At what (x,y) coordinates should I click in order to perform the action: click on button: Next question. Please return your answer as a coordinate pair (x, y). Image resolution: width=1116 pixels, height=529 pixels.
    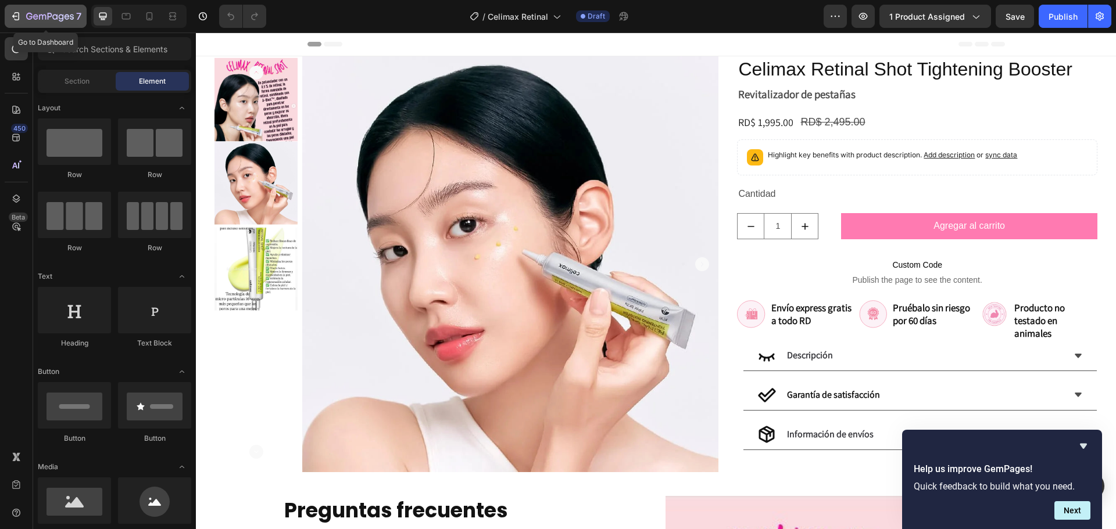
    Looking at the image, I should click on (1072, 511).